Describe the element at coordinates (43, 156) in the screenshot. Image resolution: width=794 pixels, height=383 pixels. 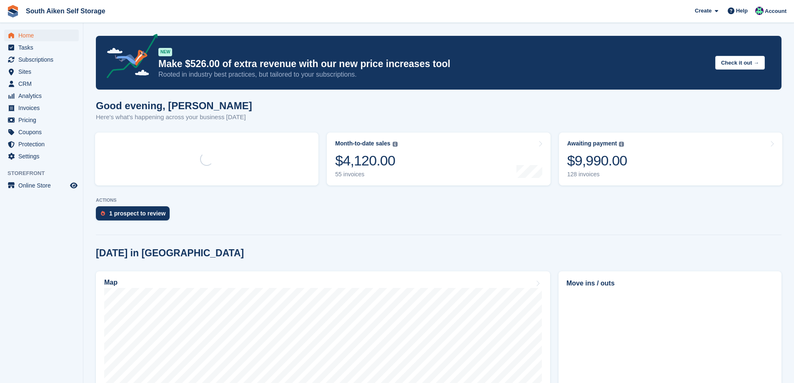
I see `span: Settings` at that location.